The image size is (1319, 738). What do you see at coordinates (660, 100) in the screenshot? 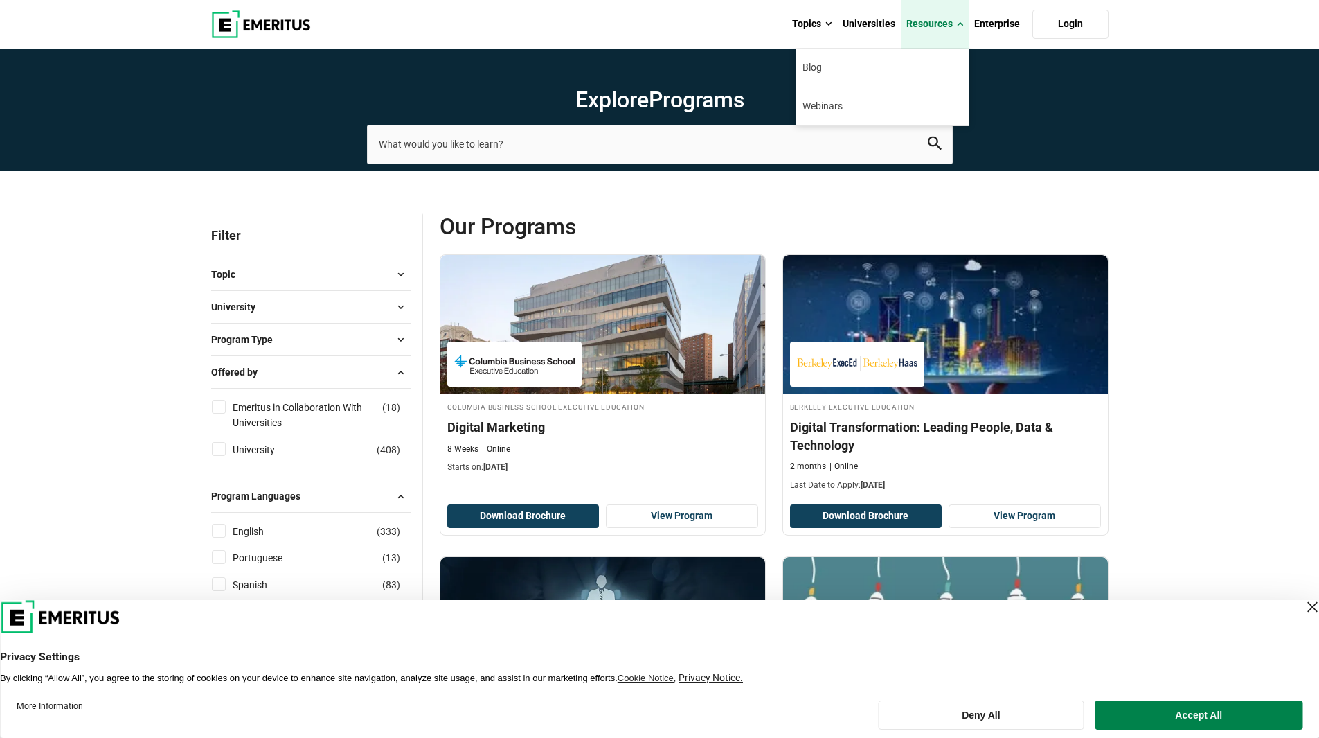
I see `h1: Explore` at bounding box center [660, 100].